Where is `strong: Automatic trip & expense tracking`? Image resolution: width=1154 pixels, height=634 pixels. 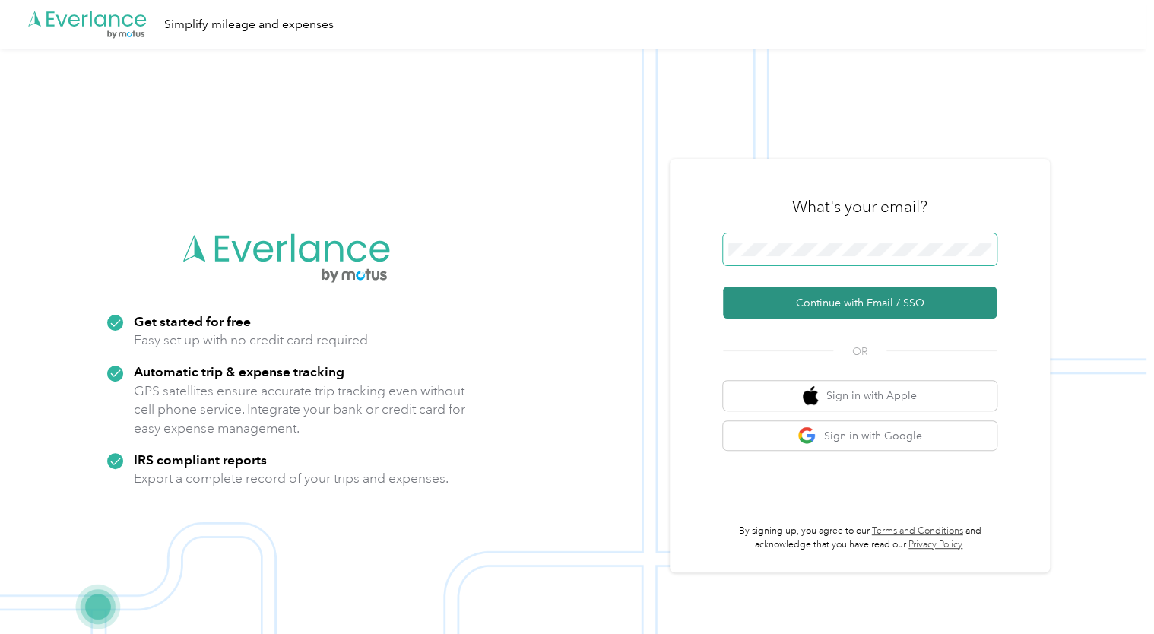
strong: Automatic trip & expense tracking is located at coordinates (239, 371).